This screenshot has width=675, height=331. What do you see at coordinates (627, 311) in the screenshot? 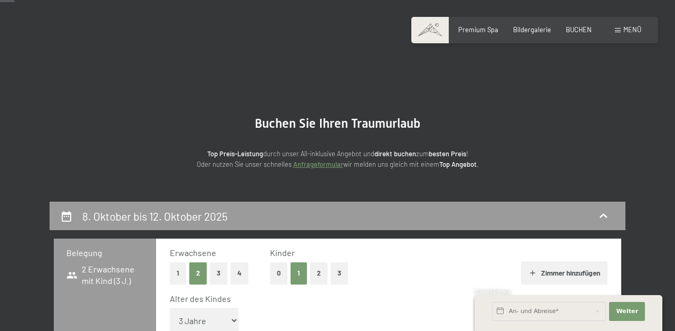
I see `span: Weiter` at bounding box center [627, 311].